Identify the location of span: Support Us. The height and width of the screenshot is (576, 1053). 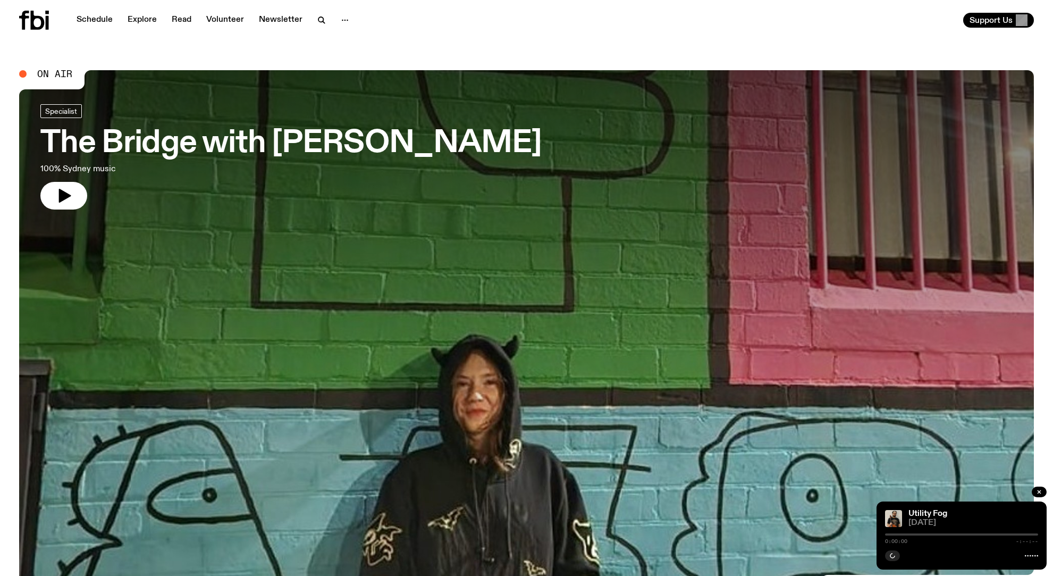
(991, 20).